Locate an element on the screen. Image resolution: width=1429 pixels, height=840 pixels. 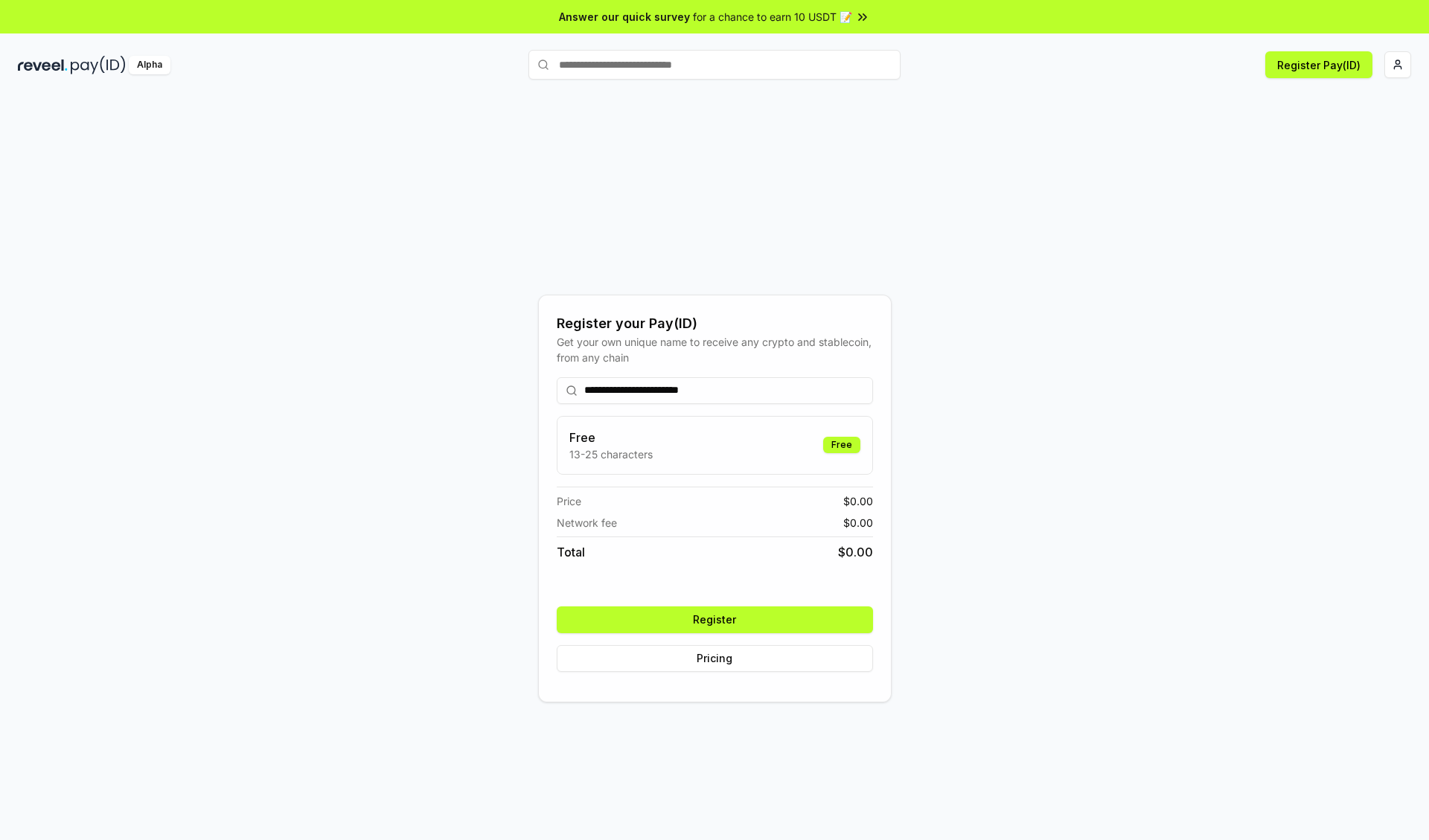
span: Price is located at coordinates (569, 500).